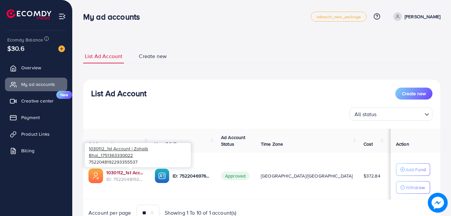  What do you see at coordinates (37, 101) in the screenshot?
I see `span: Creative center` at bounding box center [37, 101].